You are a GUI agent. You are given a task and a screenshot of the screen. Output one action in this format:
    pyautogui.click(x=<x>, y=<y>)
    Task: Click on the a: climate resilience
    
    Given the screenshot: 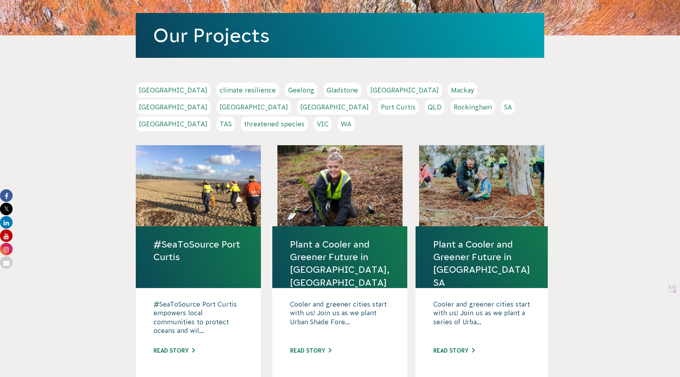 What is the action you would take?
    pyautogui.click(x=248, y=90)
    